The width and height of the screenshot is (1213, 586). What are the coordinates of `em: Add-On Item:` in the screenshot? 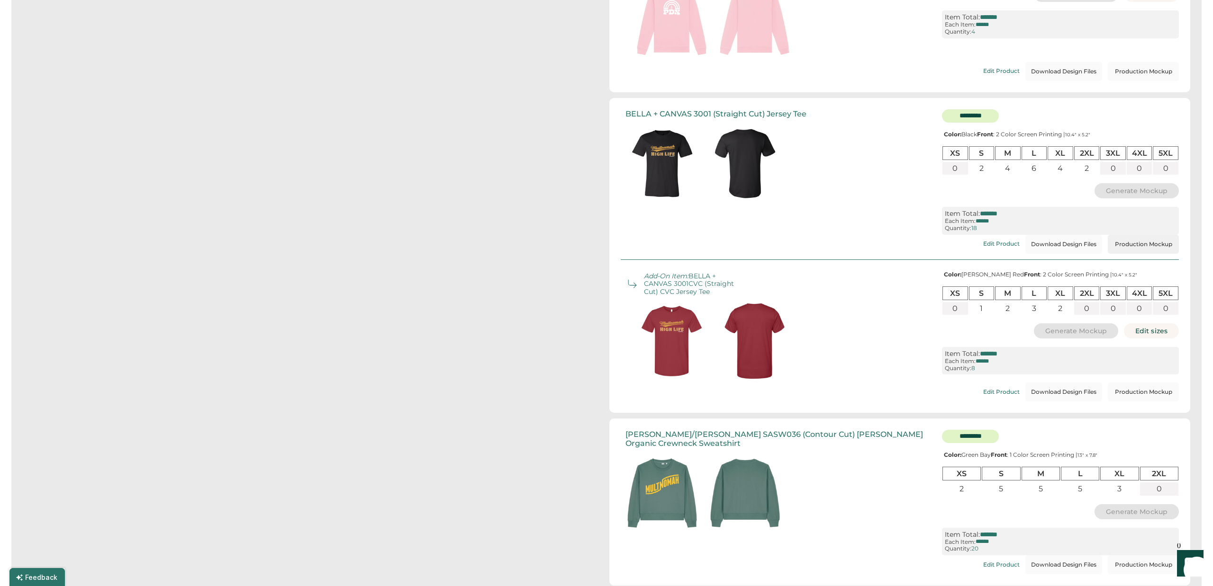 It's located at (666, 276).